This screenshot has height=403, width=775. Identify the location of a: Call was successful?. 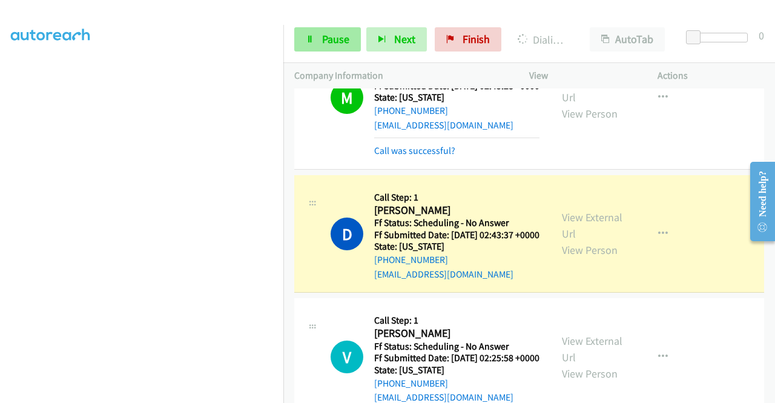
(415, 150).